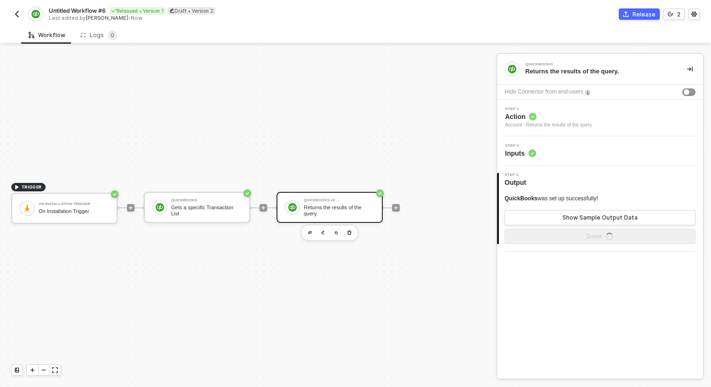  Describe the element at coordinates (671, 14) in the screenshot. I see `span: icon-versioning` at that location.